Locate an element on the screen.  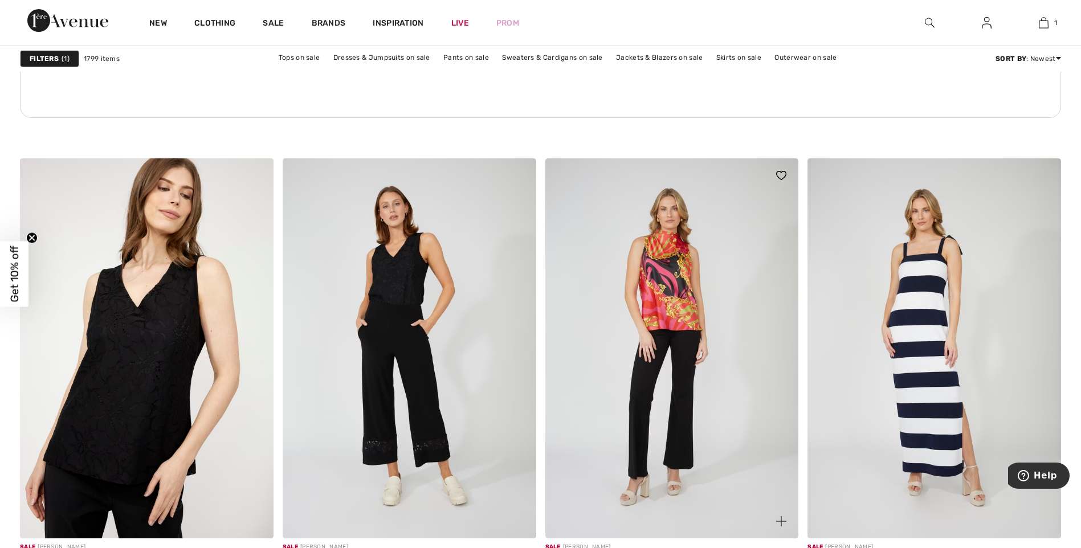
strong: Filters is located at coordinates (44, 59).